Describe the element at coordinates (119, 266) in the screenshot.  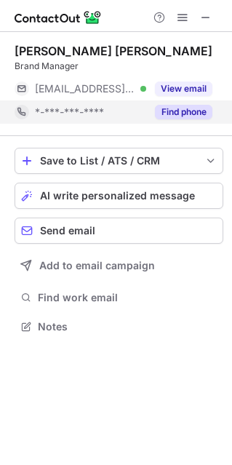
I see `button: Add to email campaign` at that location.